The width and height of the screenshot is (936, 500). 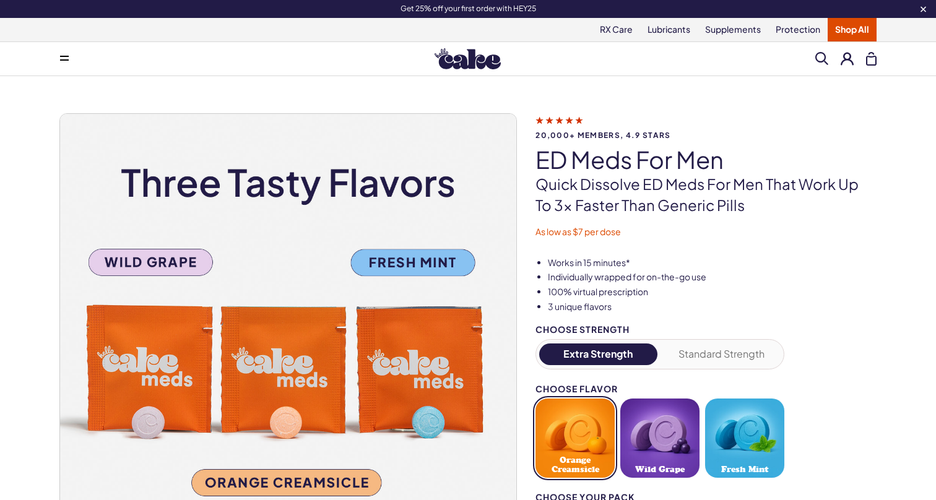 I want to click on img: Hello Cake, so click(x=467, y=59).